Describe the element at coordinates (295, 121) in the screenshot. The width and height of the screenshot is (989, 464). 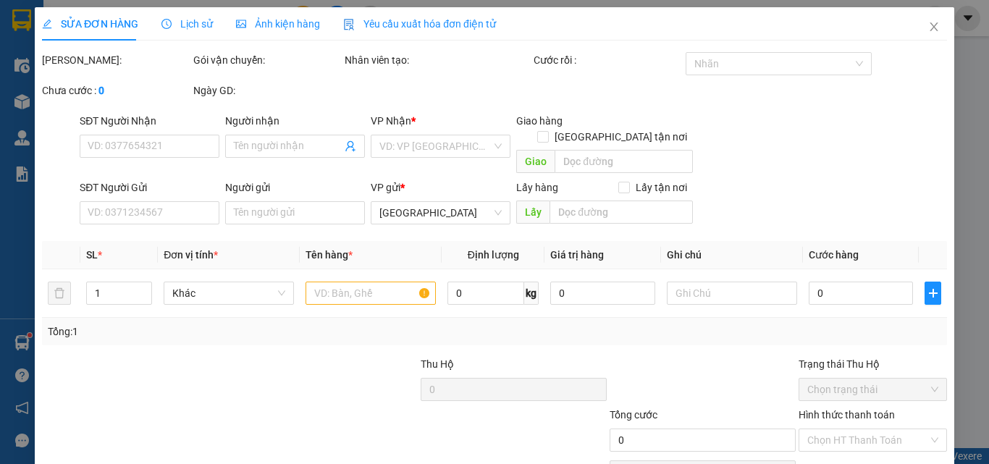
I see `div: Người nhận` at that location.